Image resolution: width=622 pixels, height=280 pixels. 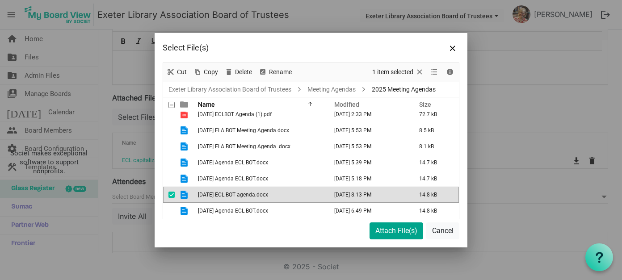 I want to click on button: Close, so click(x=453, y=48).